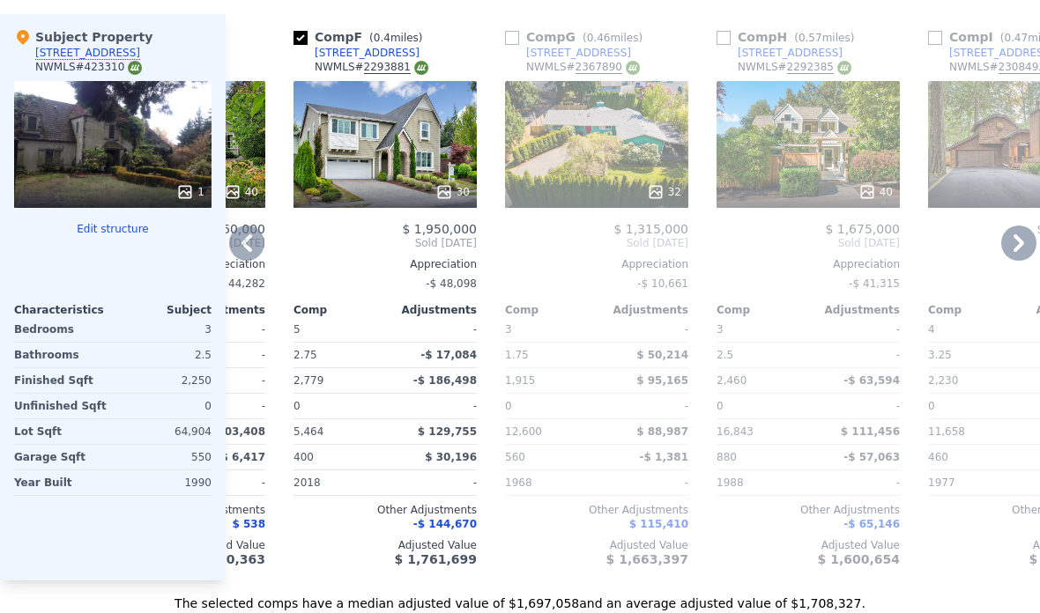 The height and width of the screenshot is (613, 1040). I want to click on div: 30, so click(452, 192).